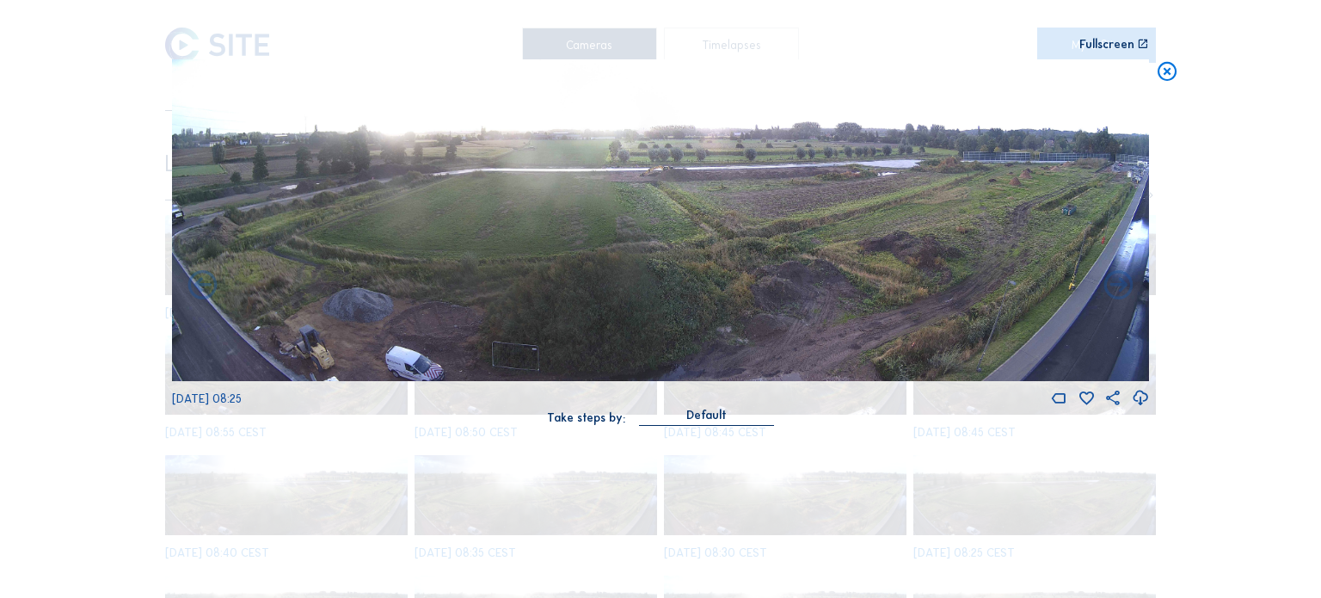 This screenshot has width=1321, height=598. What do you see at coordinates (202, 286) in the screenshot?
I see `i: Forward` at bounding box center [202, 286].